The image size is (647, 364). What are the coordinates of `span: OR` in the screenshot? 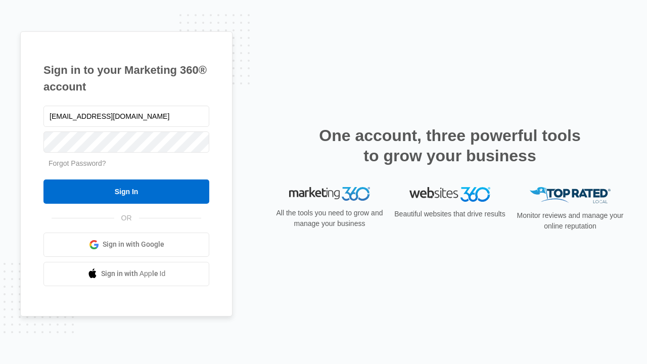 It's located at (126, 218).